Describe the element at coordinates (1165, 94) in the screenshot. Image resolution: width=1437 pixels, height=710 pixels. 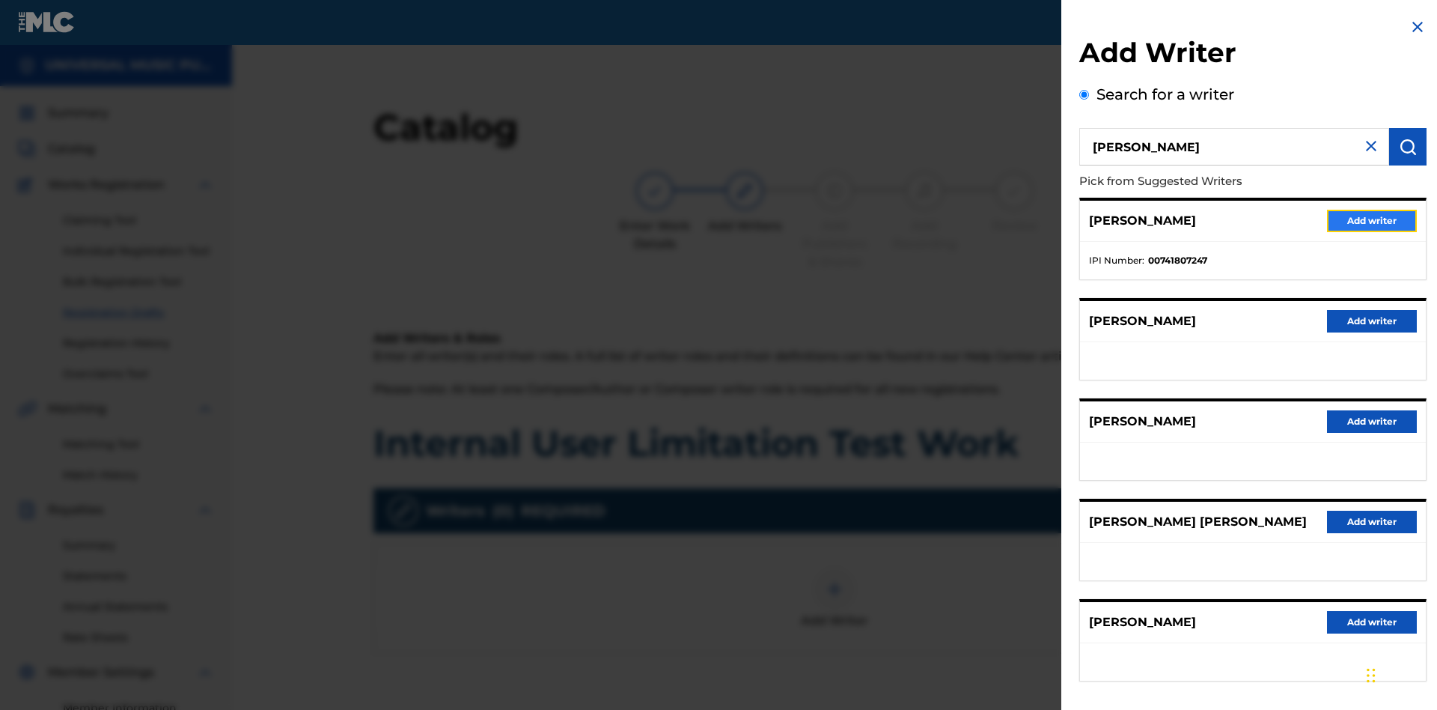
I see `label: Search for a writer` at that location.